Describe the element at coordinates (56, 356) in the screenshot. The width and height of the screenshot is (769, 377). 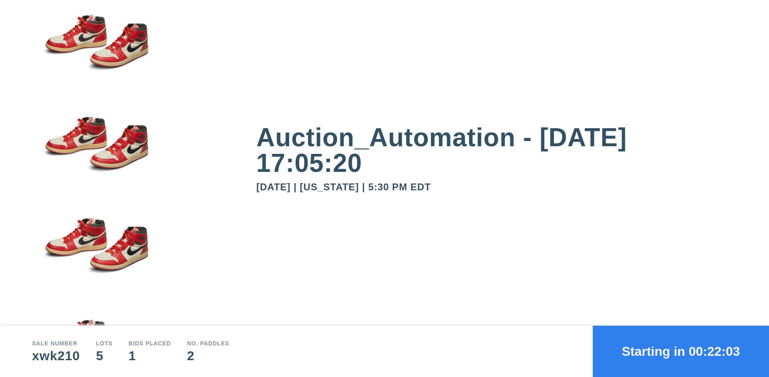
I see `div: xwk210` at that location.